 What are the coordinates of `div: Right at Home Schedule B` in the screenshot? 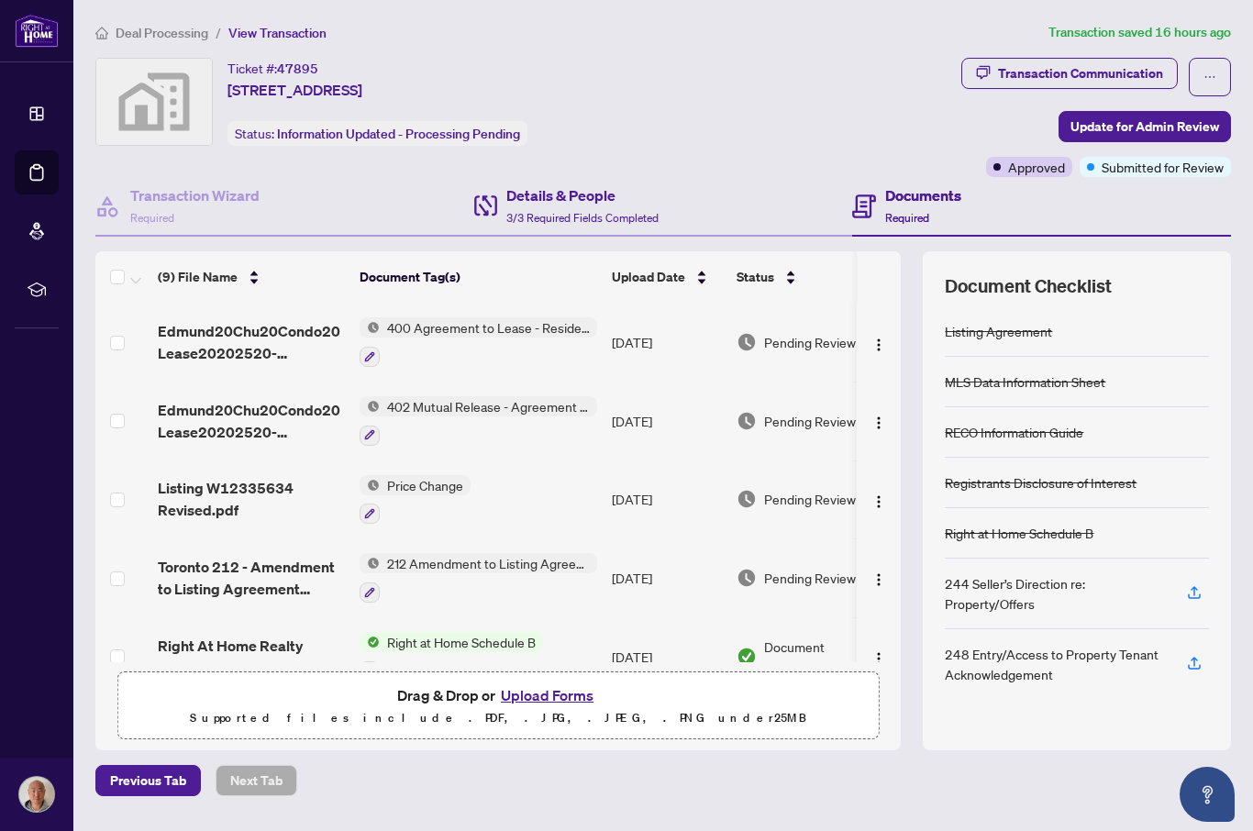 It's located at (1019, 533).